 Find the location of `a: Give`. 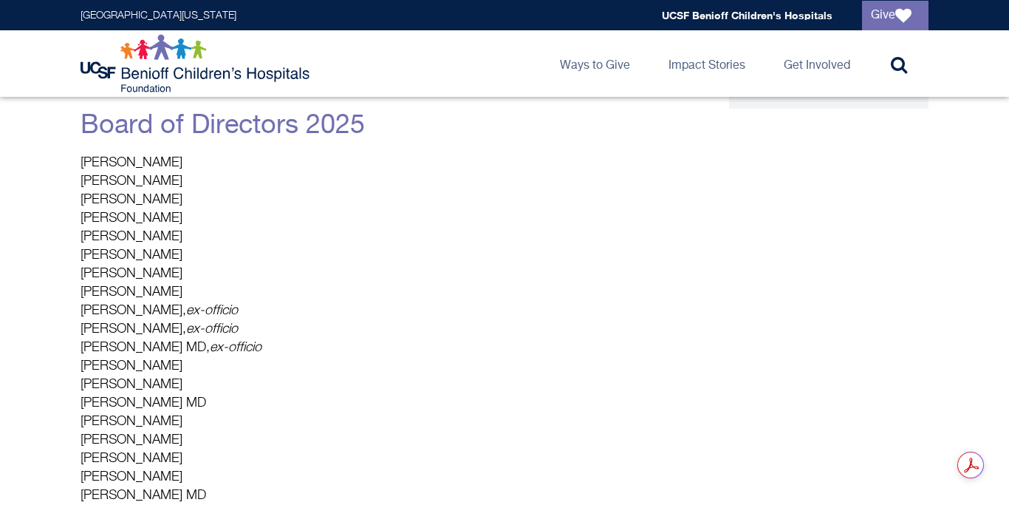

a: Give is located at coordinates (896, 16).